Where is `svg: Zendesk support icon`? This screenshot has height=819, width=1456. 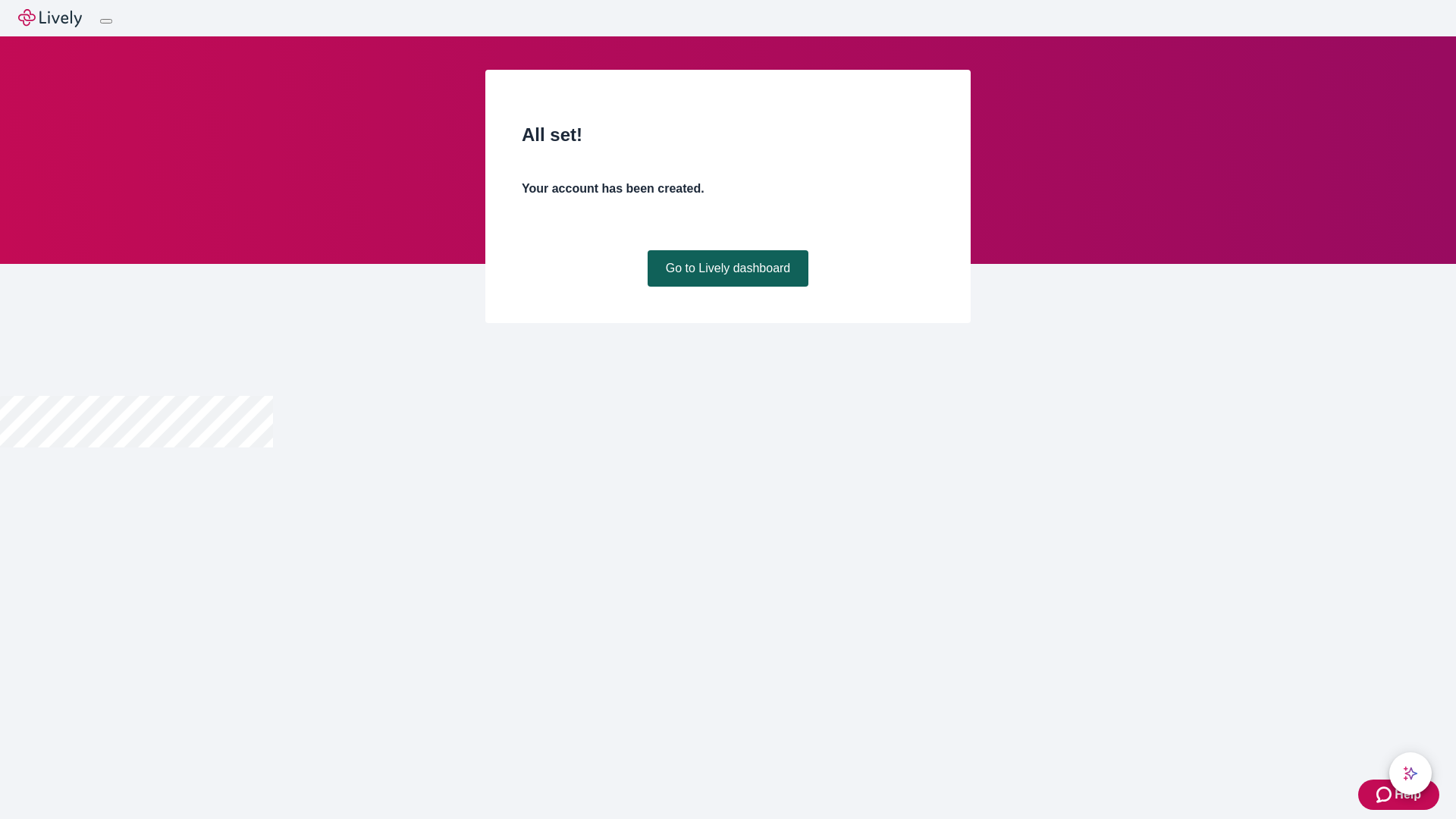 svg: Zendesk support icon is located at coordinates (1385, 795).